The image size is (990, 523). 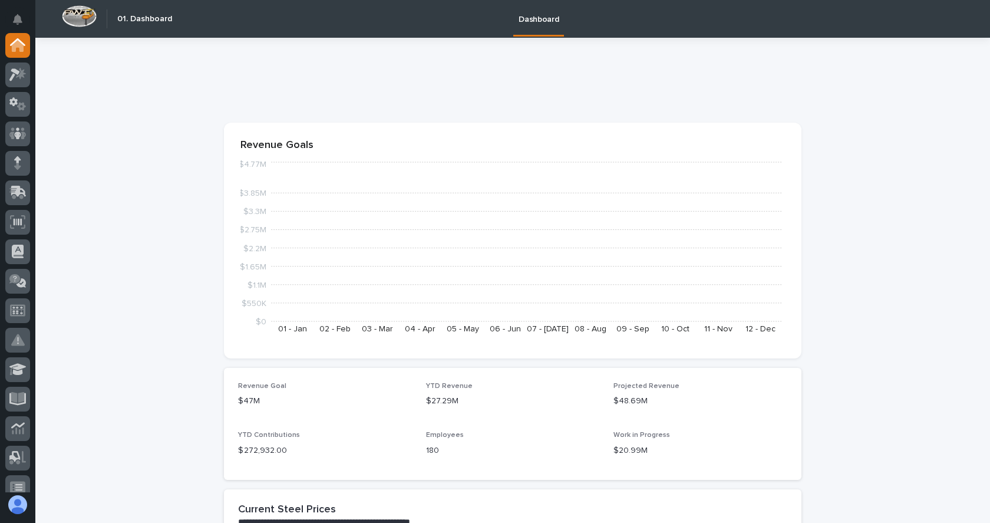 What do you see at coordinates (252, 193) in the screenshot?
I see `tspan: $3.85M` at bounding box center [252, 193].